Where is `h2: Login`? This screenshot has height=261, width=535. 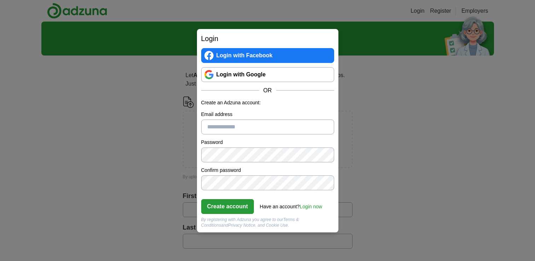
h2: Login is located at coordinates (268, 39).